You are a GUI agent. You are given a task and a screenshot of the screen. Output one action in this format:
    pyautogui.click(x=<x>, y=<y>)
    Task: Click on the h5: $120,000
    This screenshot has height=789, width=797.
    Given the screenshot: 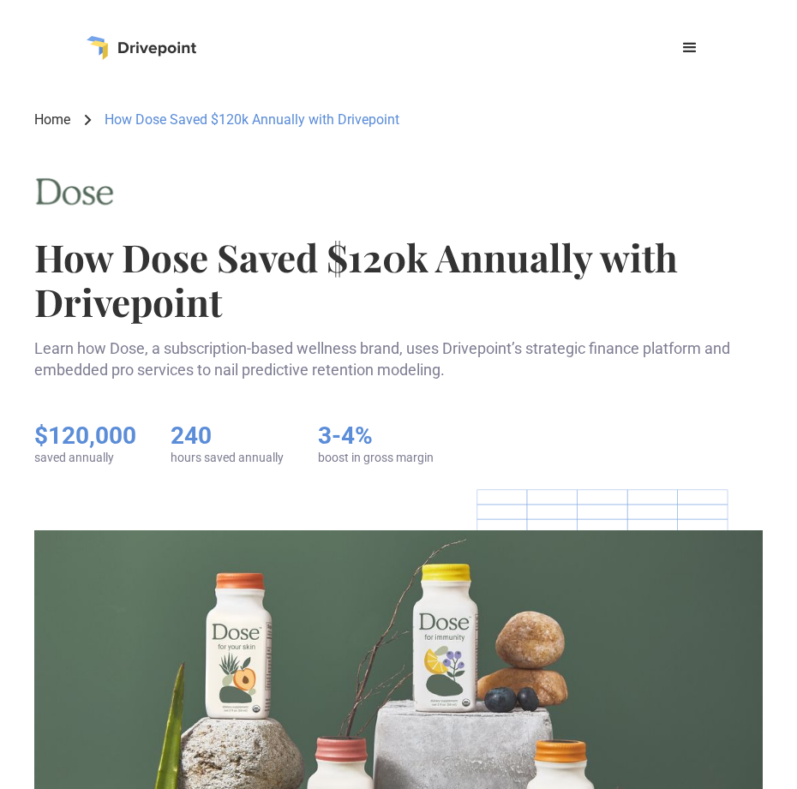 What is the action you would take?
    pyautogui.click(x=85, y=436)
    